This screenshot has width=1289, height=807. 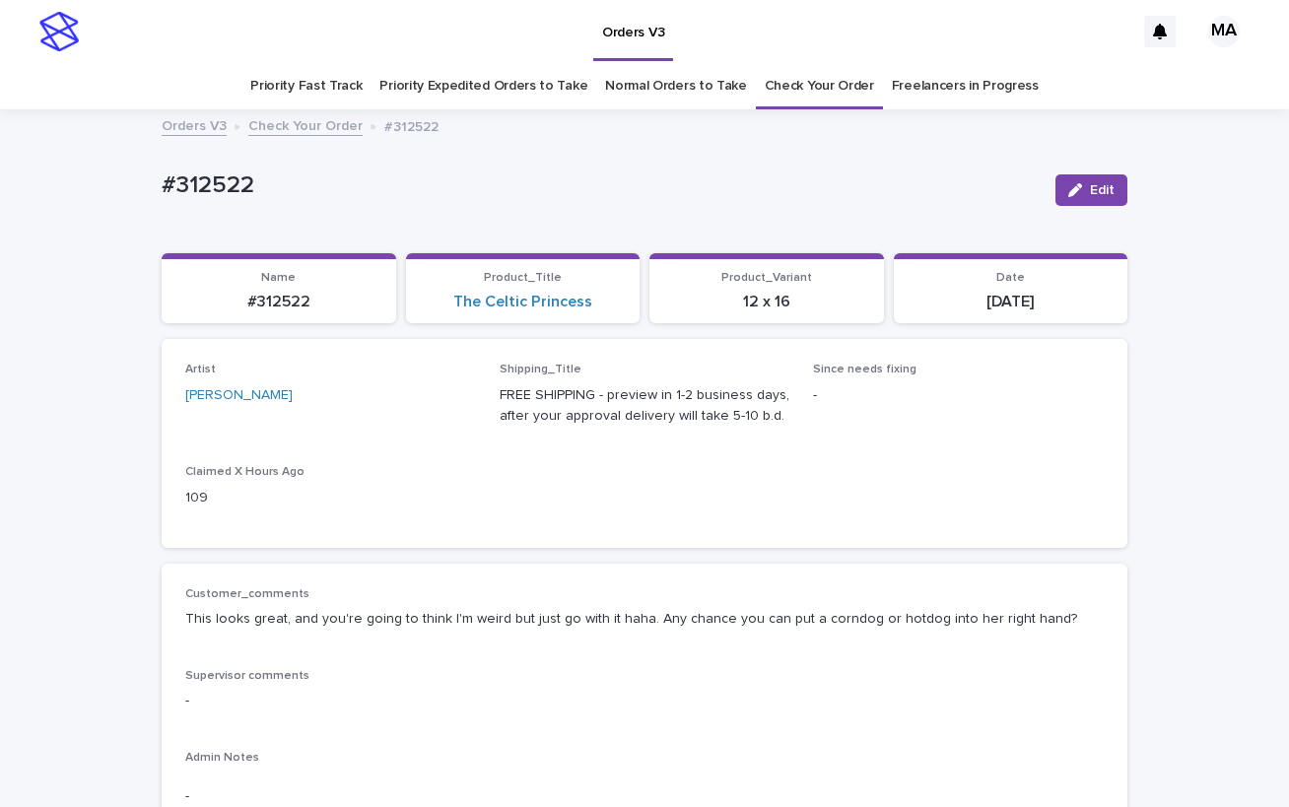 I want to click on button: Edit, so click(x=1091, y=190).